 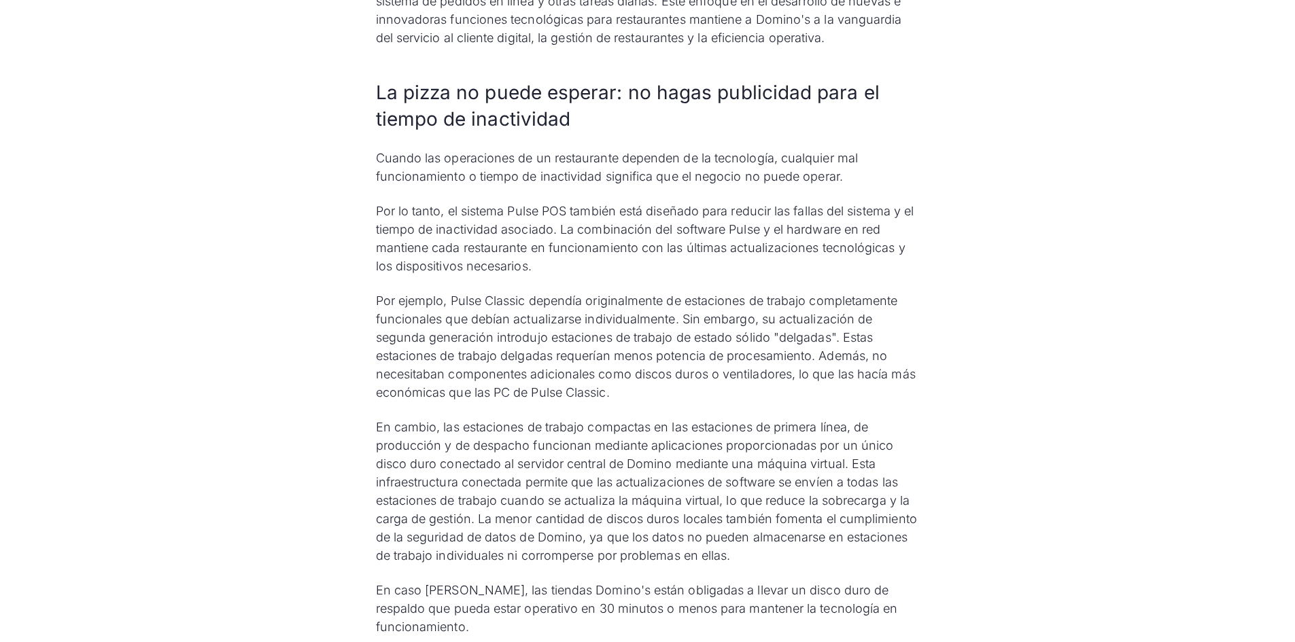 I want to click on font: Por lo tanto, el sistema Pulse POS también está diseñado para reducir las fallas del sistema y el..., so click(x=645, y=239).